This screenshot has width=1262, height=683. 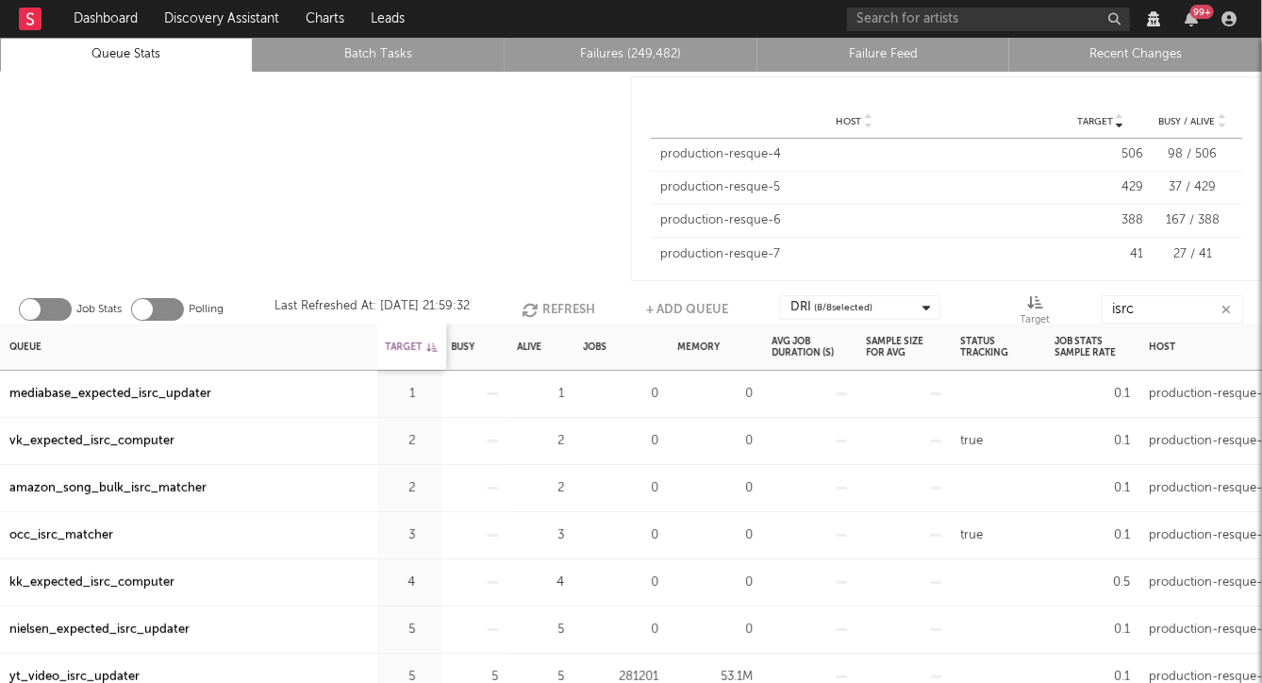 What do you see at coordinates (1095, 122) in the screenshot?
I see `span: Target` at bounding box center [1095, 122].